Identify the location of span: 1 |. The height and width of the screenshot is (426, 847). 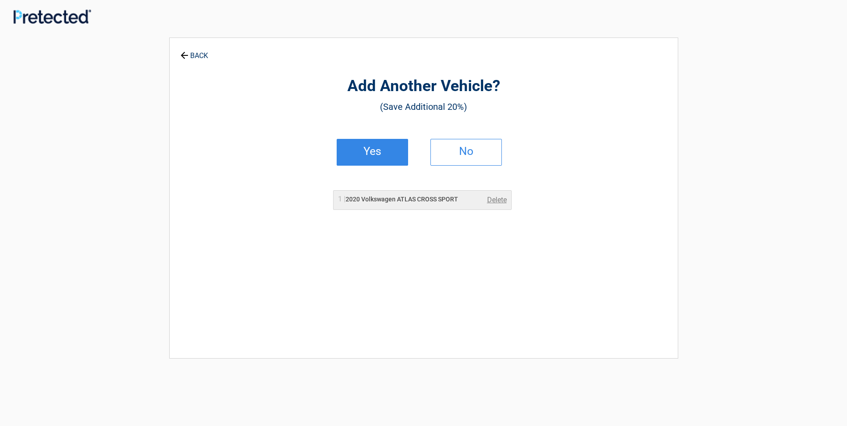
(342, 199).